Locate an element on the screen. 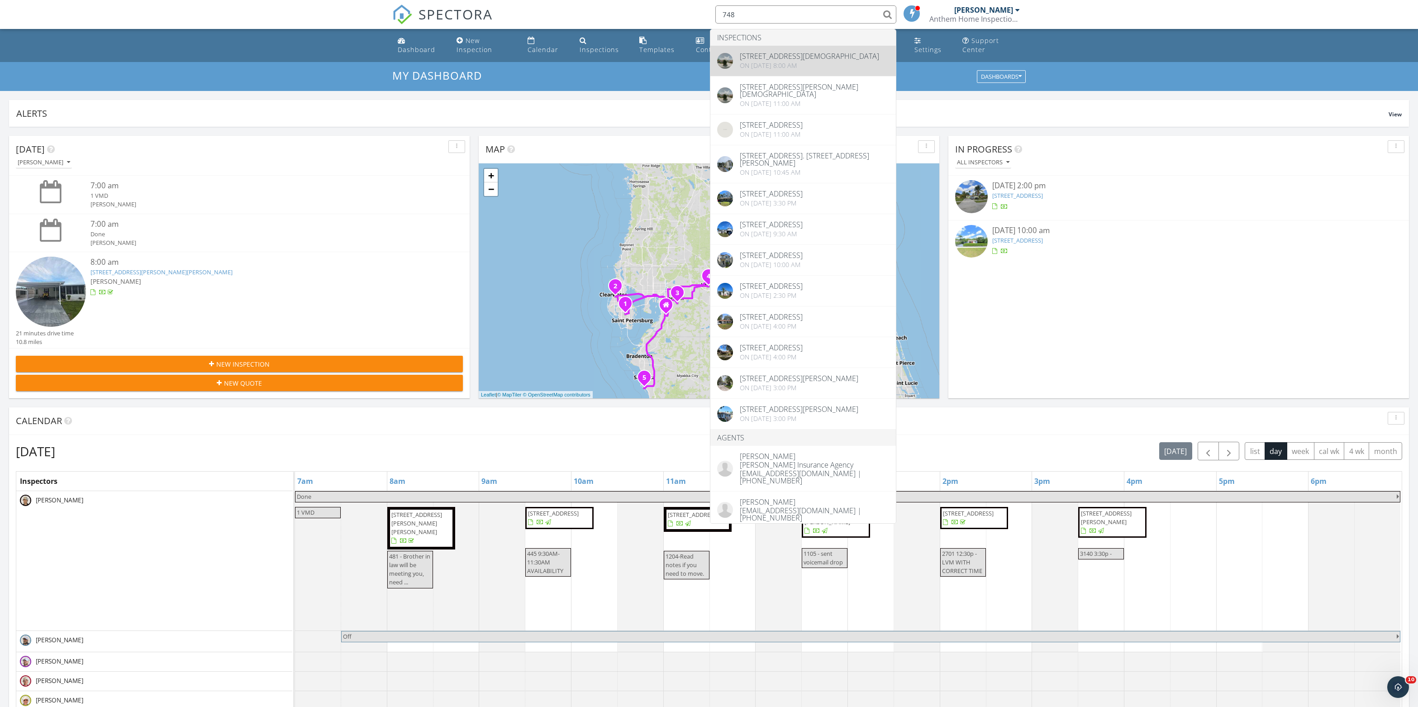 The width and height of the screenshot is (1418, 707). a: Zoom out is located at coordinates (491, 189).